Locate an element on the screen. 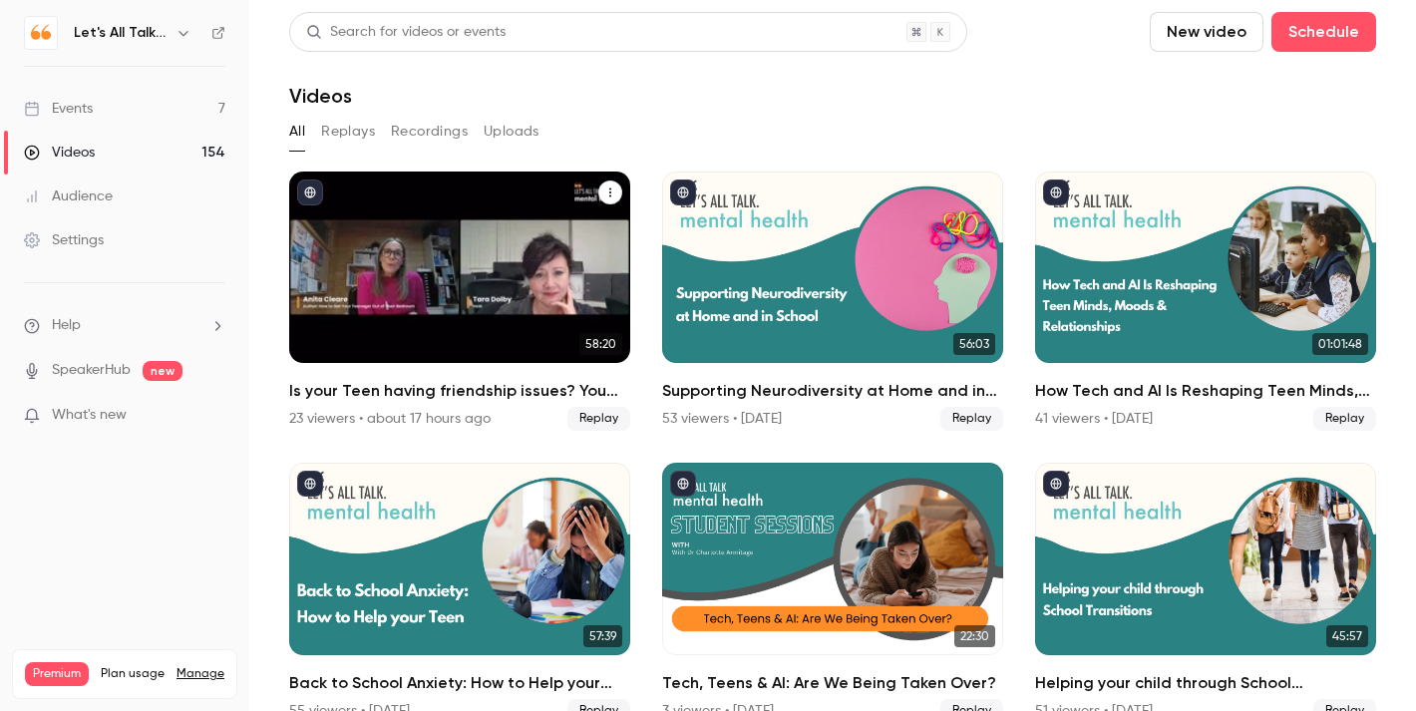 Image resolution: width=1416 pixels, height=711 pixels. div: Search for videos or events is located at coordinates (406, 32).